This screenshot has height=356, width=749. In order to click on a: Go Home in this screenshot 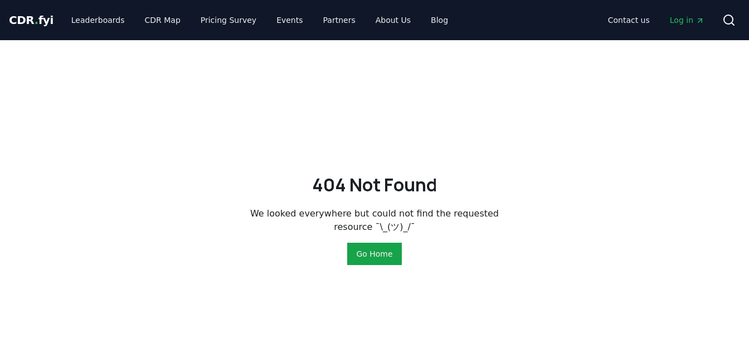, I will do `click(374, 254)`.